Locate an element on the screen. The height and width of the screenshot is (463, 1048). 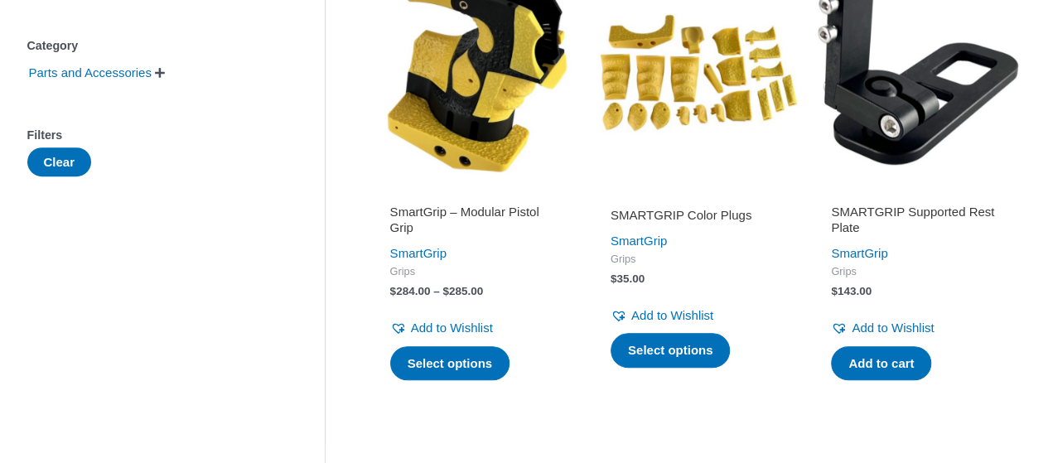
a: Select options for “SmartGrip - Modular Pistol Grip” is located at coordinates (450, 364).